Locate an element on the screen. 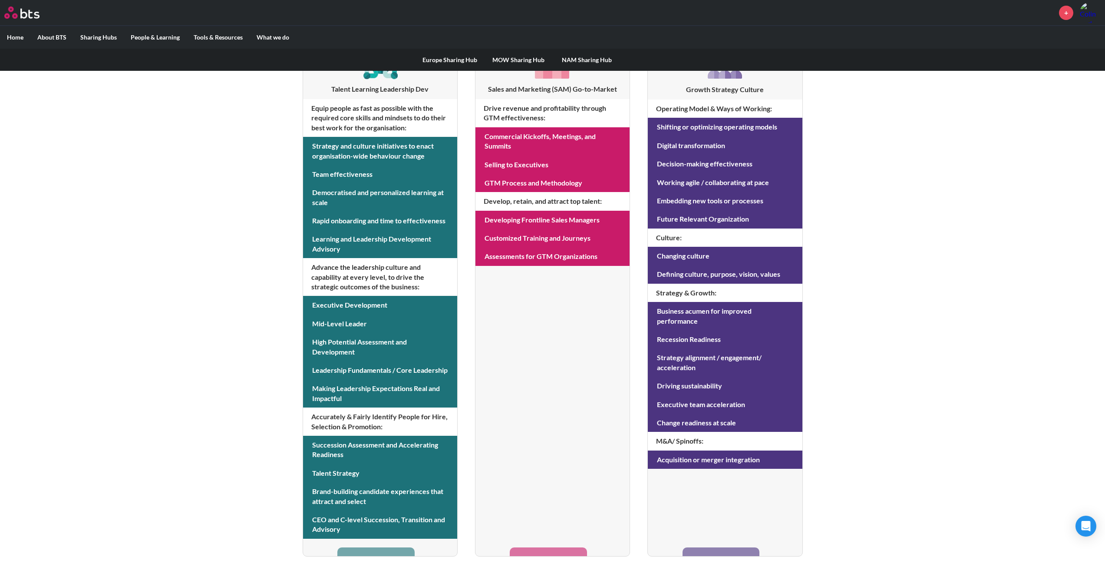  h3: Talent Learning Leadership Dev is located at coordinates (380, 89).